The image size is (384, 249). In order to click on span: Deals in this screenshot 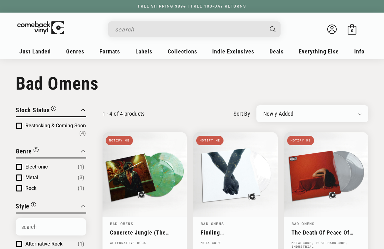, I will do `click(277, 51)`.